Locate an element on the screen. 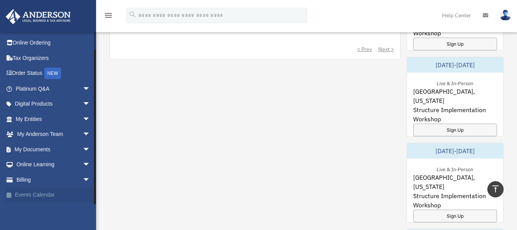 The width and height of the screenshot is (517, 230). a: Online Learningarrow_drop_down is located at coordinates (53, 165).